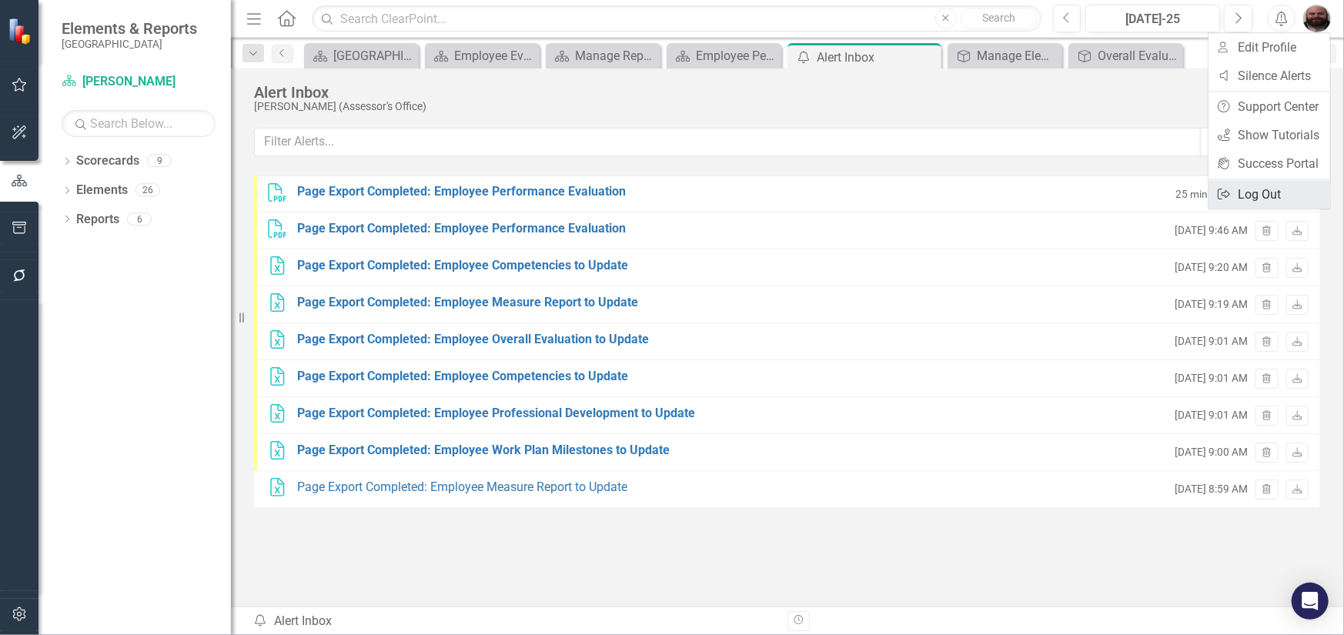  Describe the element at coordinates (999, 18) in the screenshot. I see `button: Search` at that location.